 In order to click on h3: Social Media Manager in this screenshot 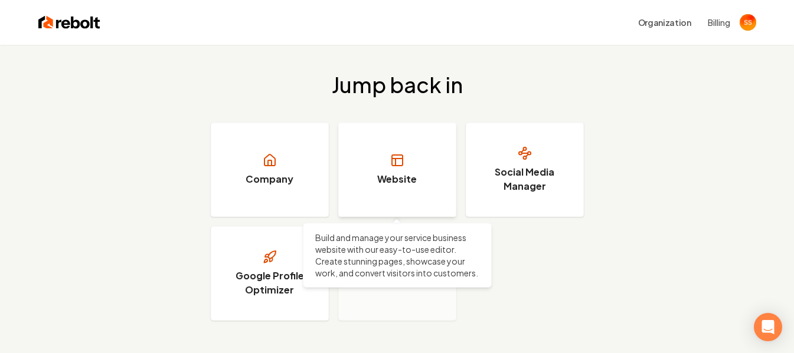, I will do `click(525, 179)`.